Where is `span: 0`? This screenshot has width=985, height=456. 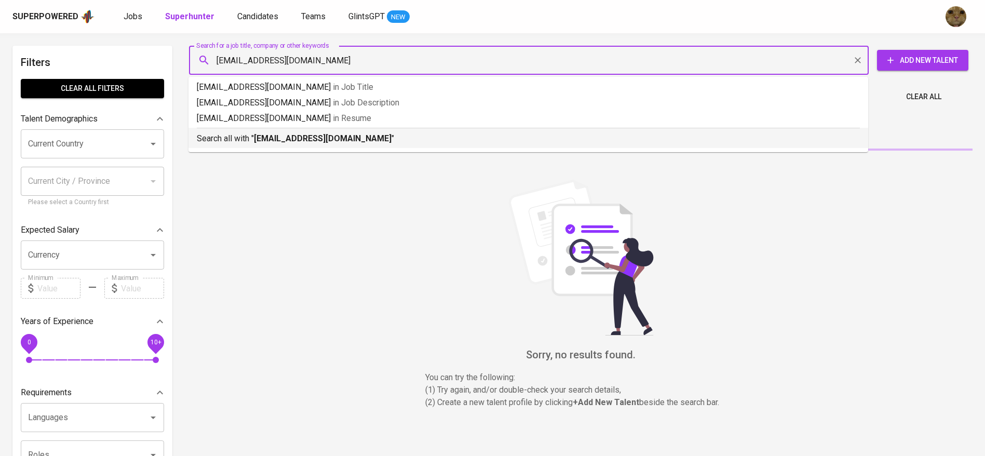
span: 0 is located at coordinates (29, 342).